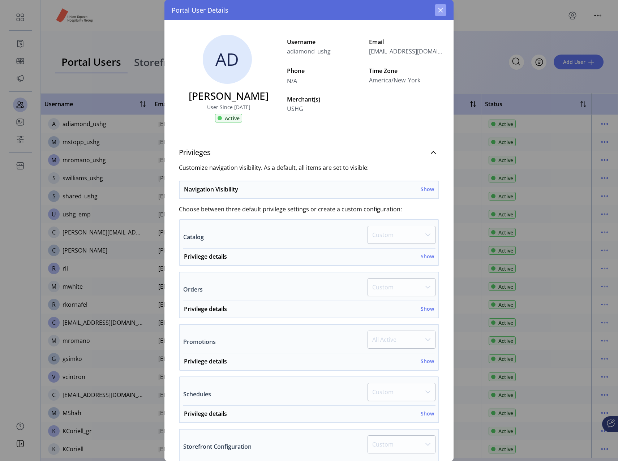 The image size is (618, 461). Describe the element at coordinates (193, 289) in the screenshot. I see `label: Orders` at that location.